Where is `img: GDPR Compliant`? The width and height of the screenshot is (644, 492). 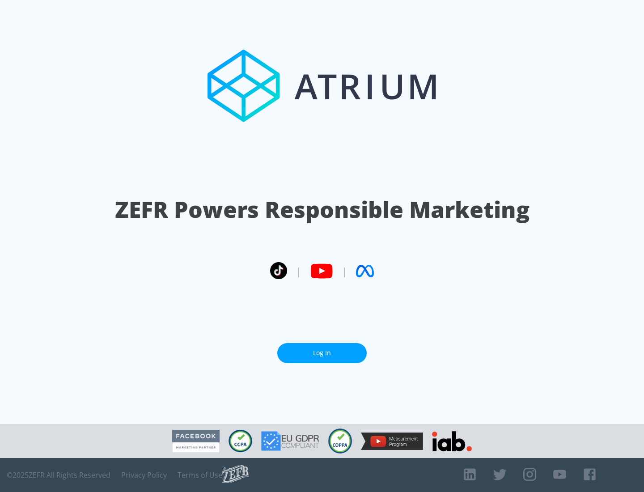
img: GDPR Compliant is located at coordinates (290, 441).